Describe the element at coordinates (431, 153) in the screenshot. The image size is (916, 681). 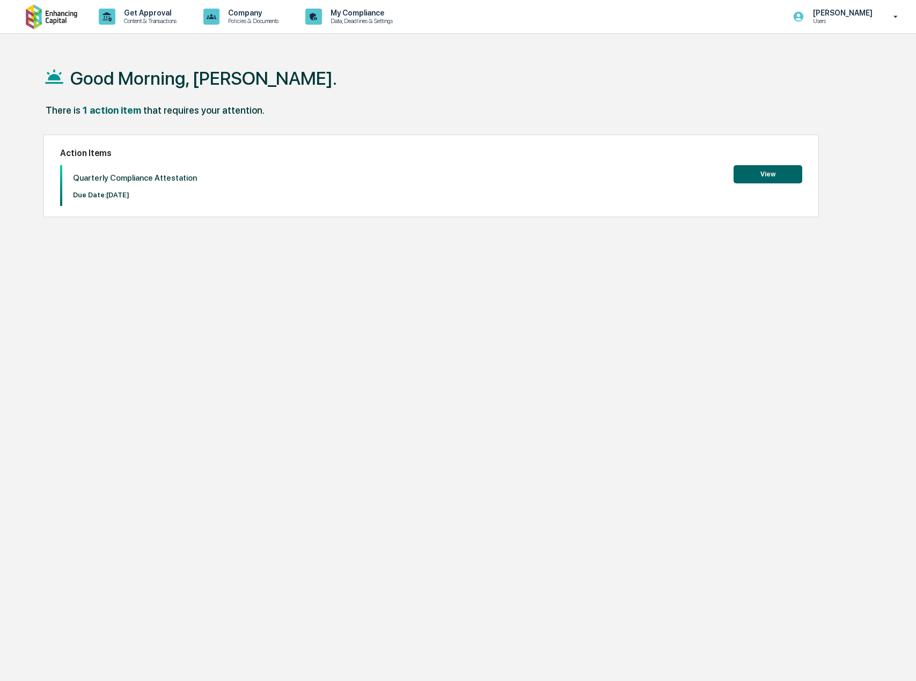
I see `h2: Action Items` at that location.